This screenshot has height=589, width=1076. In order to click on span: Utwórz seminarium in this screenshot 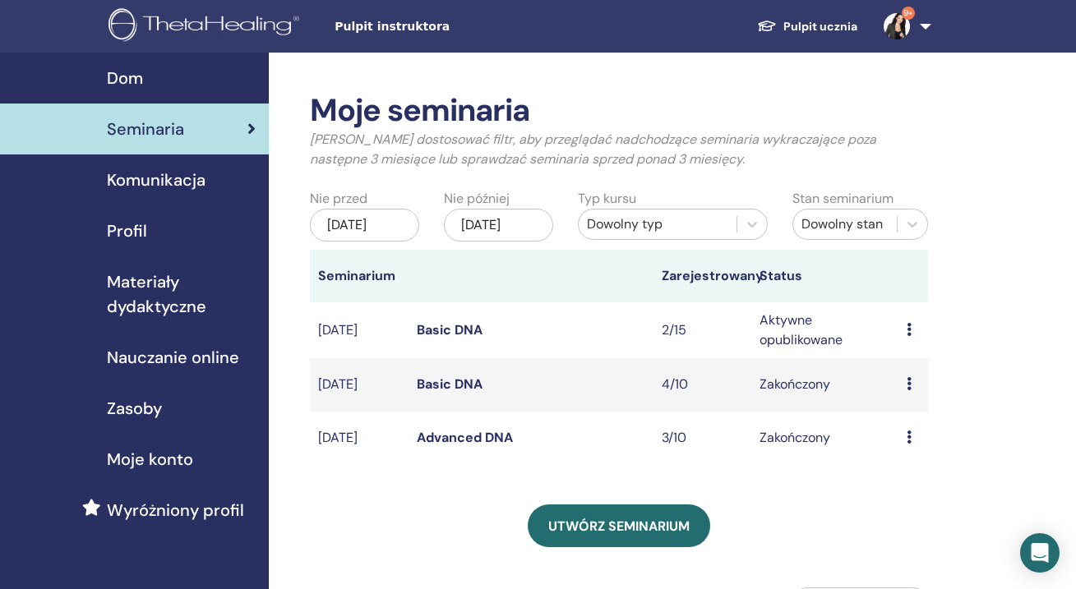, I will do `click(619, 526)`.